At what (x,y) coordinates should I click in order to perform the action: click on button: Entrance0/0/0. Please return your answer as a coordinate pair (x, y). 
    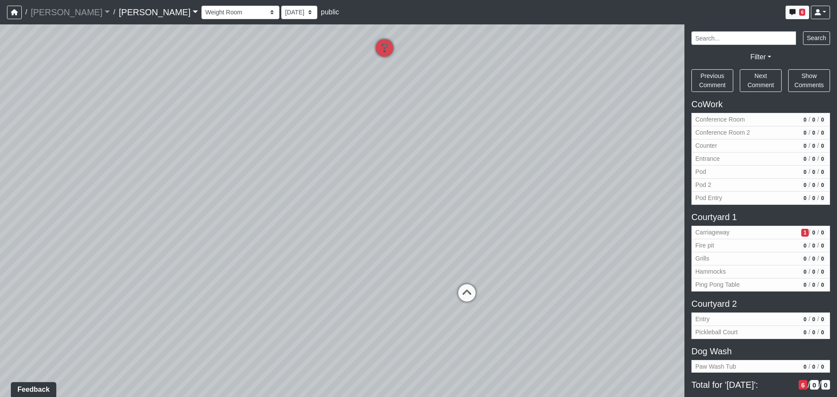
    Looking at the image, I should click on (761, 159).